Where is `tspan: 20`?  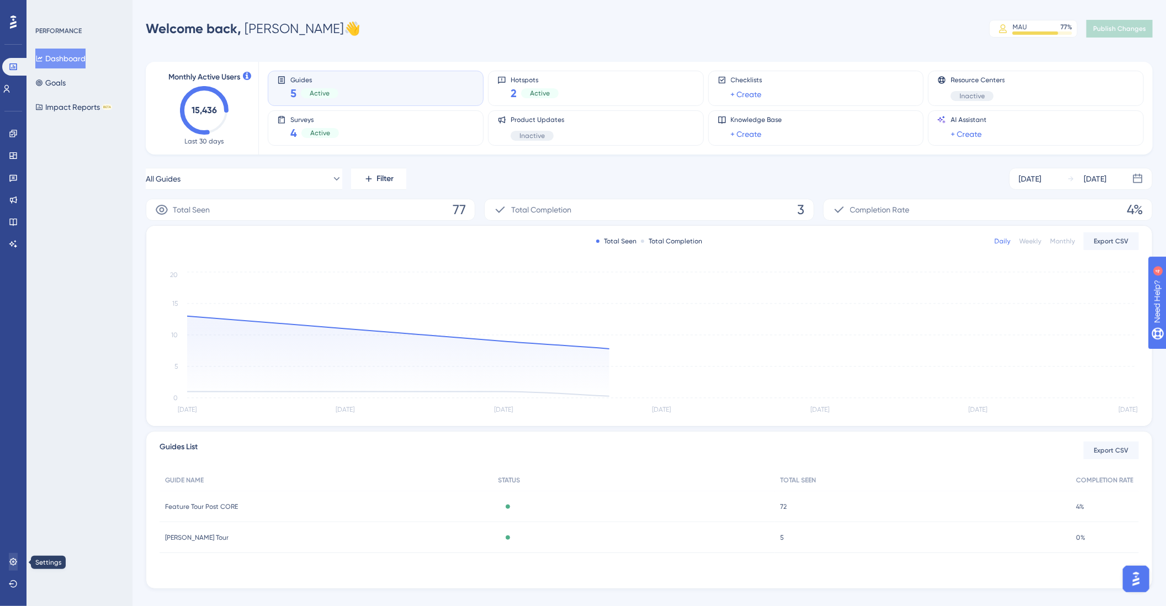 tspan: 20 is located at coordinates (174, 275).